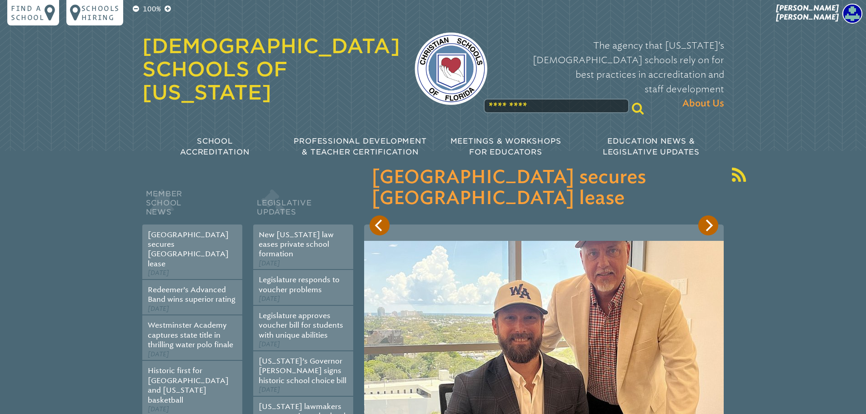 The height and width of the screenshot is (414, 866). I want to click on a: Westminster Academy captures state title in thrilling water polo finale, so click(191, 335).